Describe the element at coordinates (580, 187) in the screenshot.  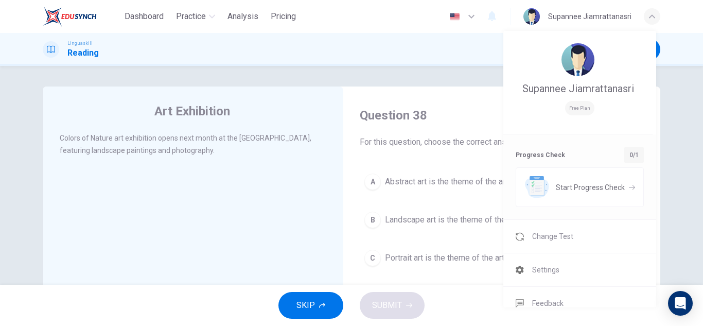
I see `div: Start Progress Check` at that location.